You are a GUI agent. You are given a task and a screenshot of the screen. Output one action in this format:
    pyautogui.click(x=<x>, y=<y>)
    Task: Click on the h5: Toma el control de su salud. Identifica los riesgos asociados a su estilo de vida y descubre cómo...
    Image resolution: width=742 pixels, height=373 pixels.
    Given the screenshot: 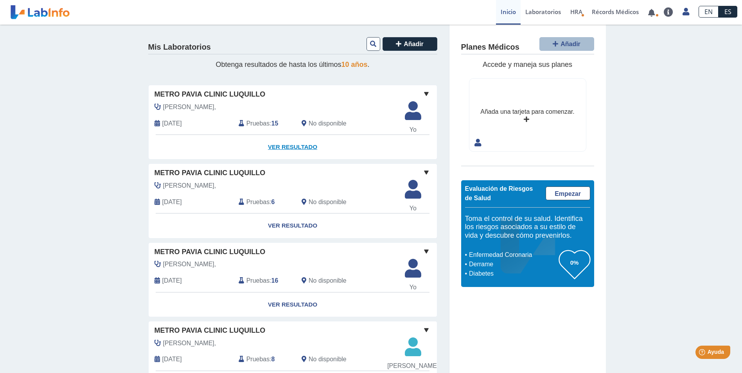 What is the action you would take?
    pyautogui.click(x=527, y=227)
    